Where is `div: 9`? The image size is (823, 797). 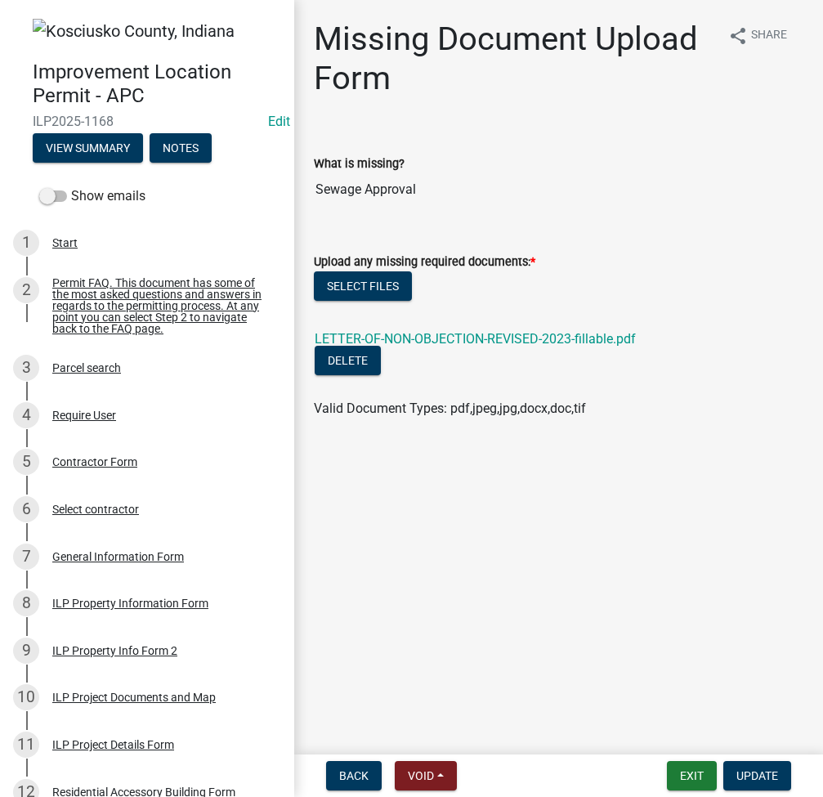 div: 9 is located at coordinates (26, 650).